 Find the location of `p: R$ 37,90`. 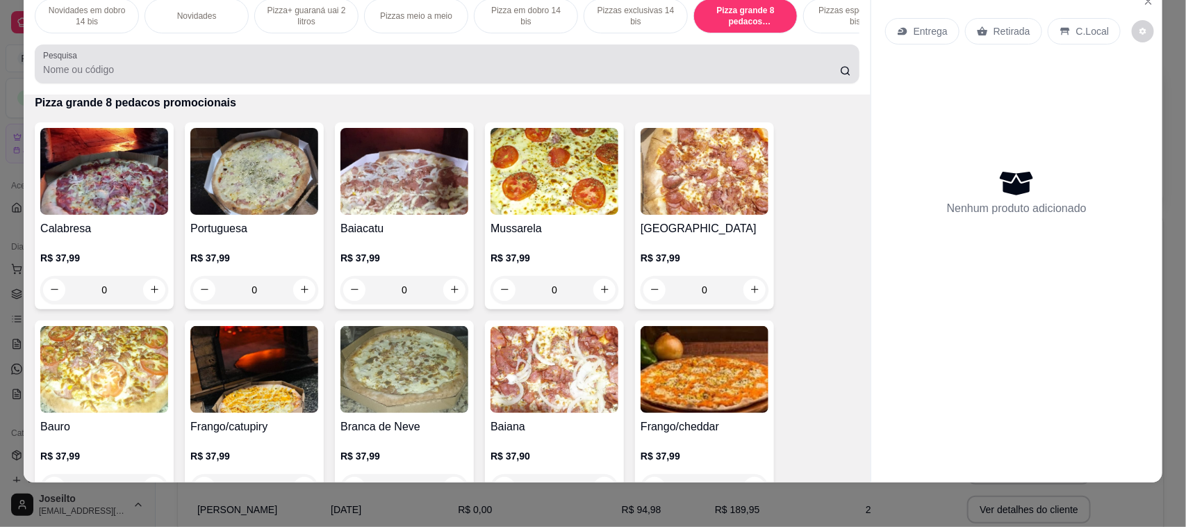

p: R$ 37,90 is located at coordinates (554, 456).